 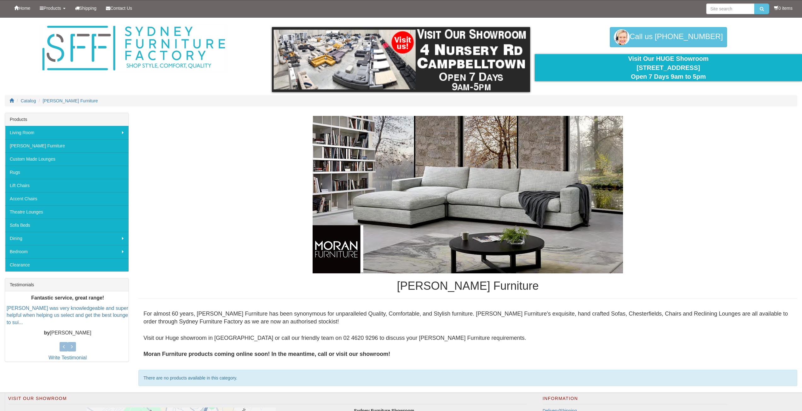 I want to click on span: Contact Us, so click(x=121, y=8).